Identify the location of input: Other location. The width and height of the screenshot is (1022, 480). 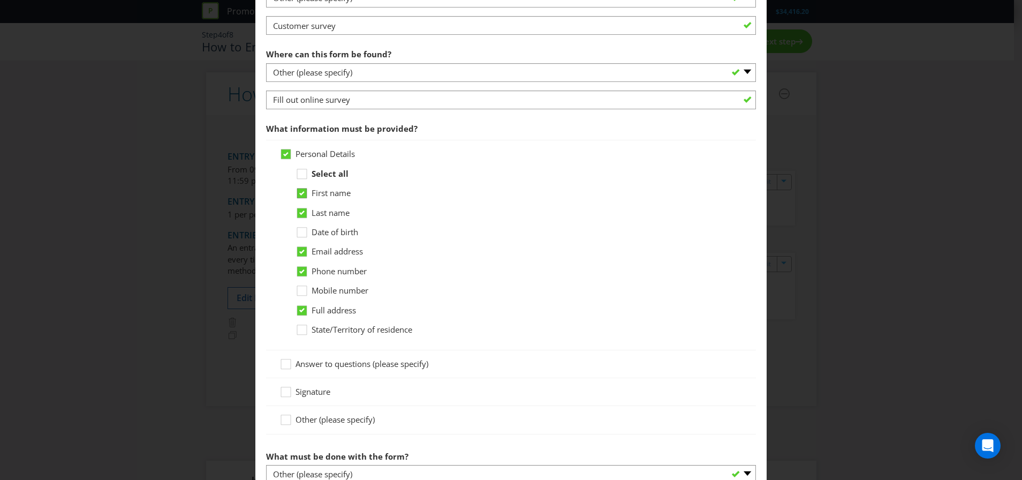
(511, 100).